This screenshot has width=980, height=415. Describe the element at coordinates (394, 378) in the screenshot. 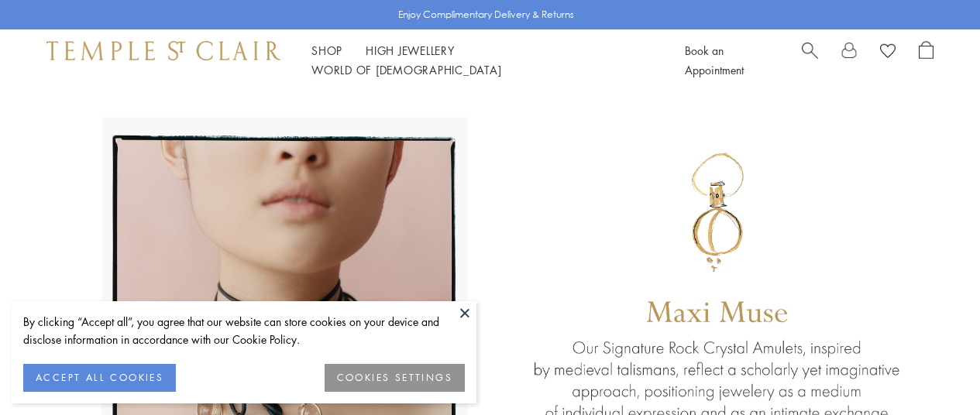

I see `button: COOKIES SETTINGS` at that location.